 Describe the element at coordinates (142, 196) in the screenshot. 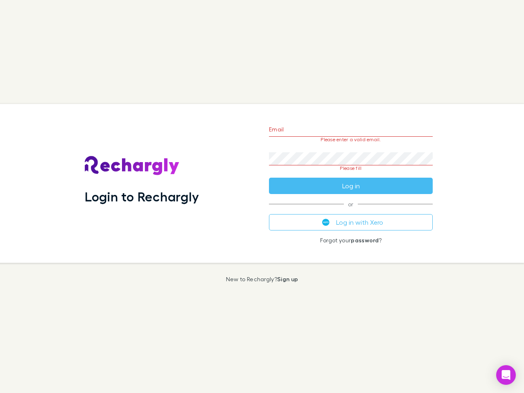

I see `h1: Login to Rechargly` at that location.